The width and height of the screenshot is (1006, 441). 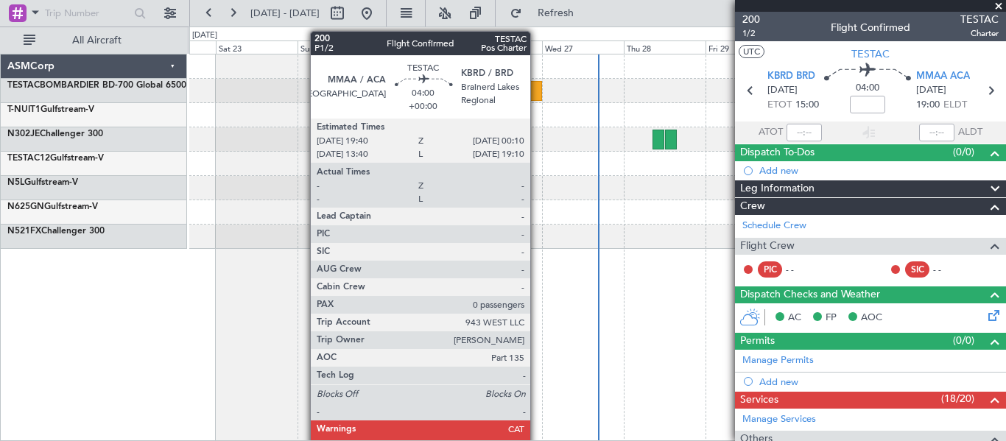 What do you see at coordinates (751, 19) in the screenshot?
I see `span: 200` at bounding box center [751, 19].